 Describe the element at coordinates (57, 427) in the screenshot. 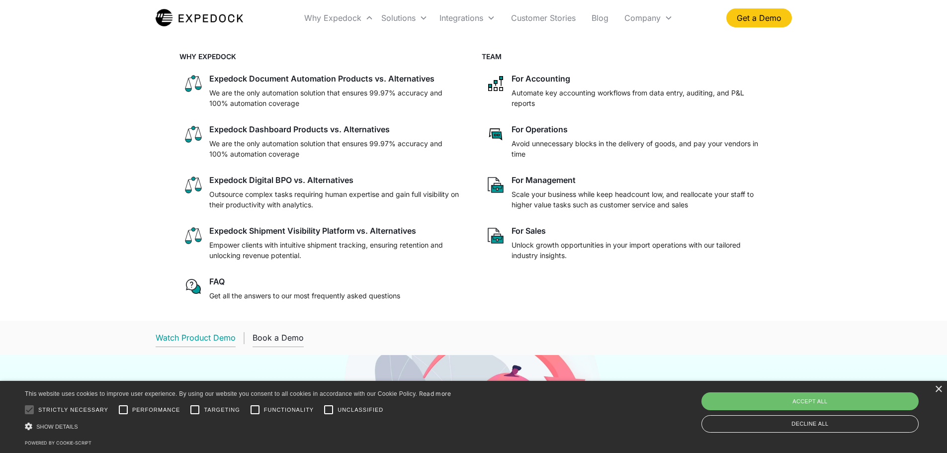

I see `span: Show details` at that location.